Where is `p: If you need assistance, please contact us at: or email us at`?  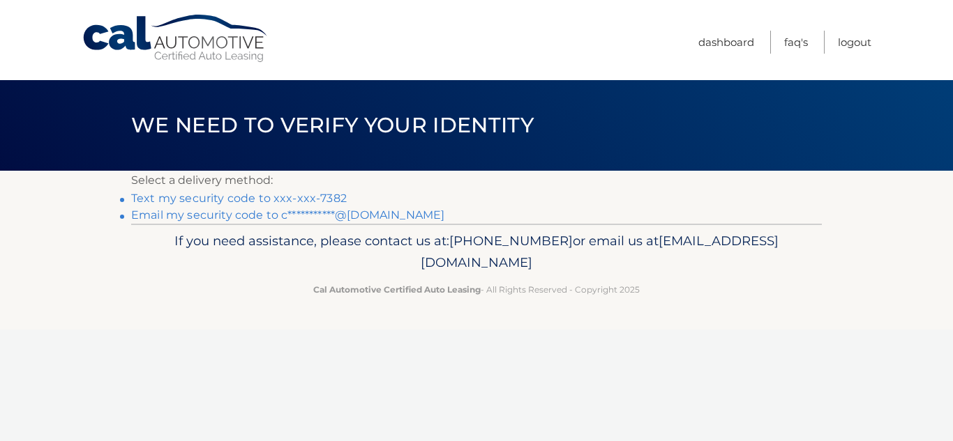 p: If you need assistance, please contact us at: or email us at is located at coordinates (476, 252).